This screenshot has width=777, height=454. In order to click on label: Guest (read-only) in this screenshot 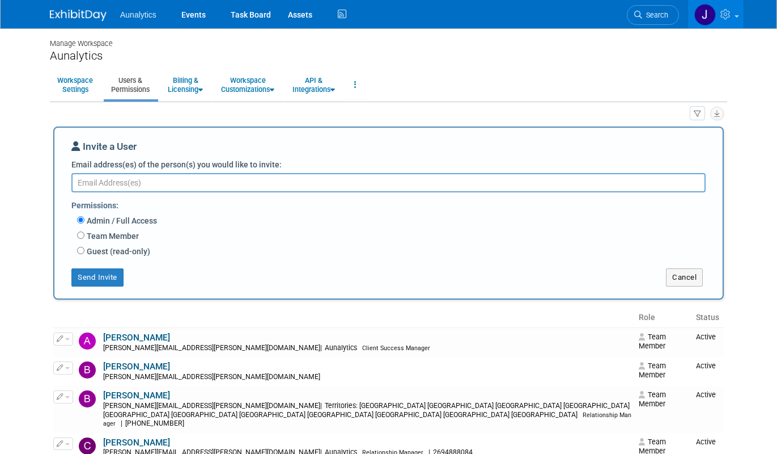, I will do `click(117, 251)`.